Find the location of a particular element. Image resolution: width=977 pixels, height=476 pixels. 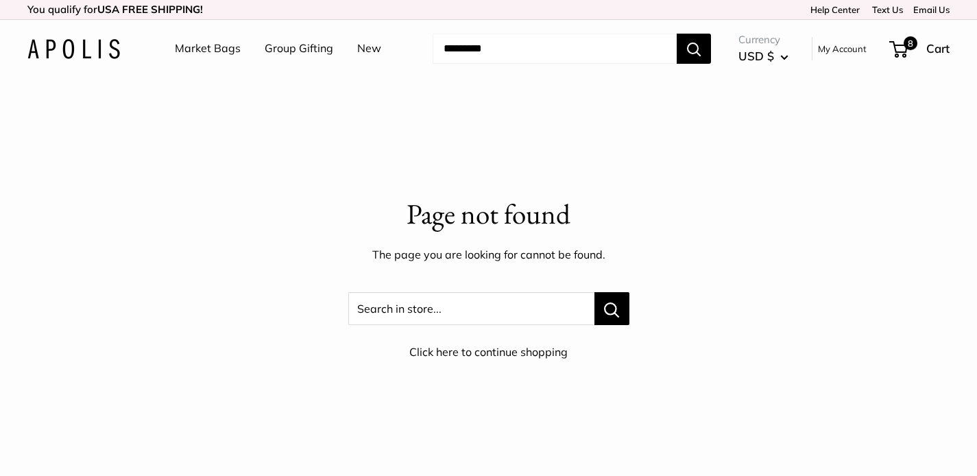

span: Currency is located at coordinates (763, 40).